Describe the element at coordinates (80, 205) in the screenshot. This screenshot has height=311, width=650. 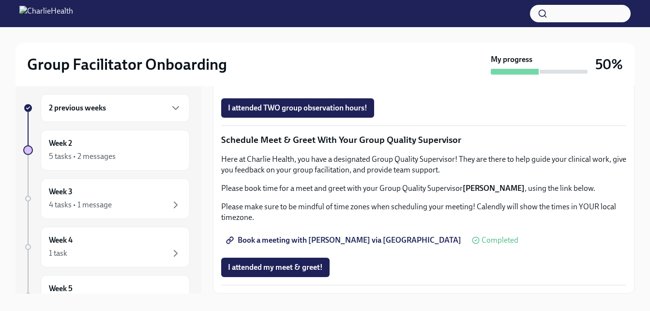
I see `div: 4 tasks • 1 message` at that location.